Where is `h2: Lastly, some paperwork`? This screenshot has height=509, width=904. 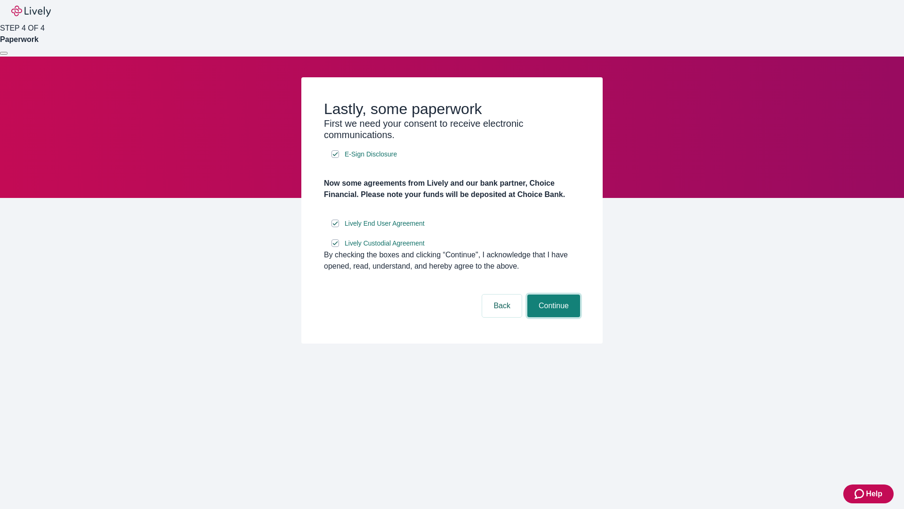 h2: Lastly, some paperwork is located at coordinates (452, 109).